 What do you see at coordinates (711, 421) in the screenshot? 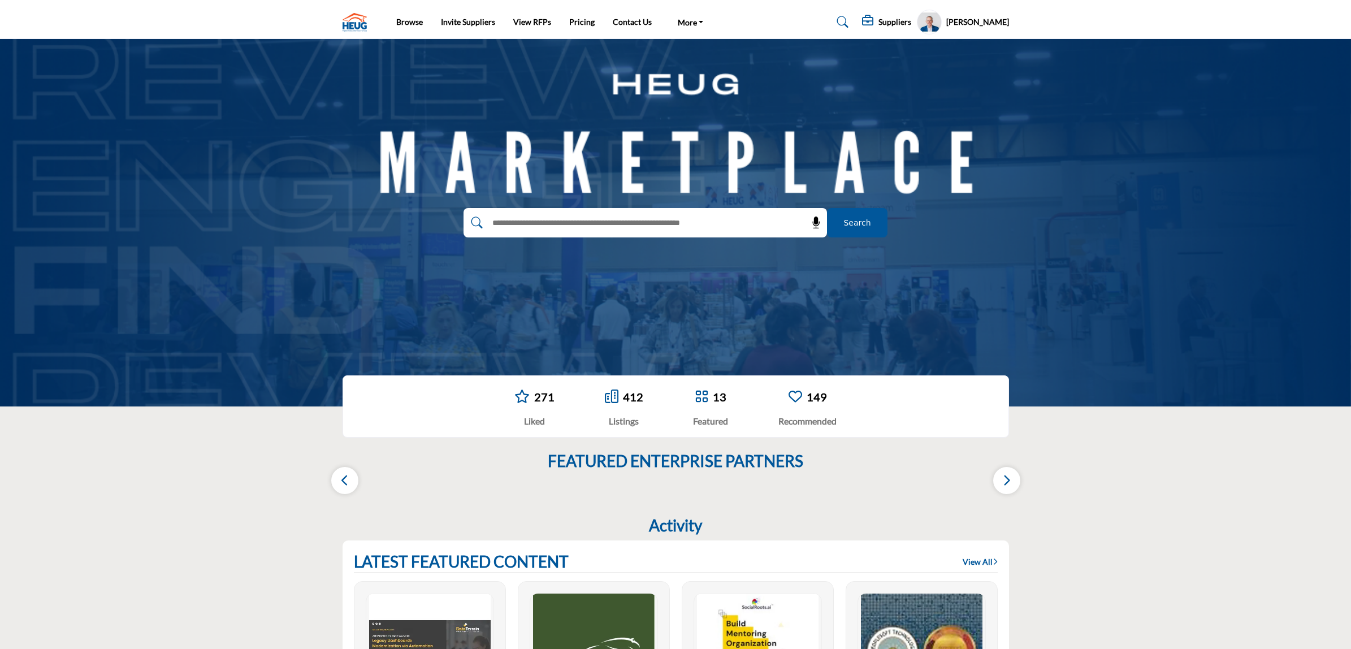
I see `div: Featured` at bounding box center [711, 421].